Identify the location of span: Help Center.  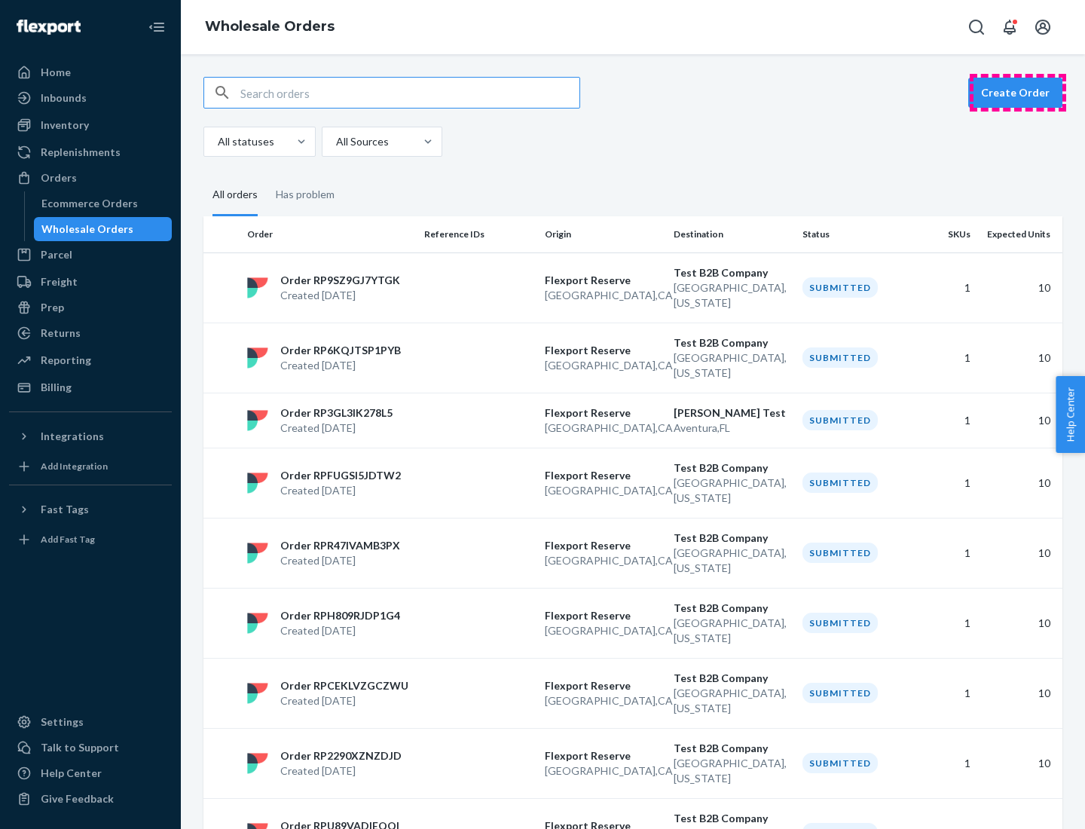
(1070, 414).